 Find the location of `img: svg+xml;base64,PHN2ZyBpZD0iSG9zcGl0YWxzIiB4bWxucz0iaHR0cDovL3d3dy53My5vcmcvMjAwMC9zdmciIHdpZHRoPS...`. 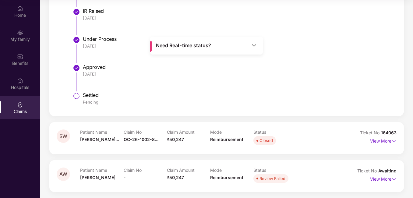

img: svg+xml;base64,PHN2ZyBpZD0iSG9zcGl0YWxzIiB4bWxucz0iaHR0cDovL3d3dy53My5vcmcvMjAwMC9zdmciIHdpZHRoPS... is located at coordinates (20, 81).